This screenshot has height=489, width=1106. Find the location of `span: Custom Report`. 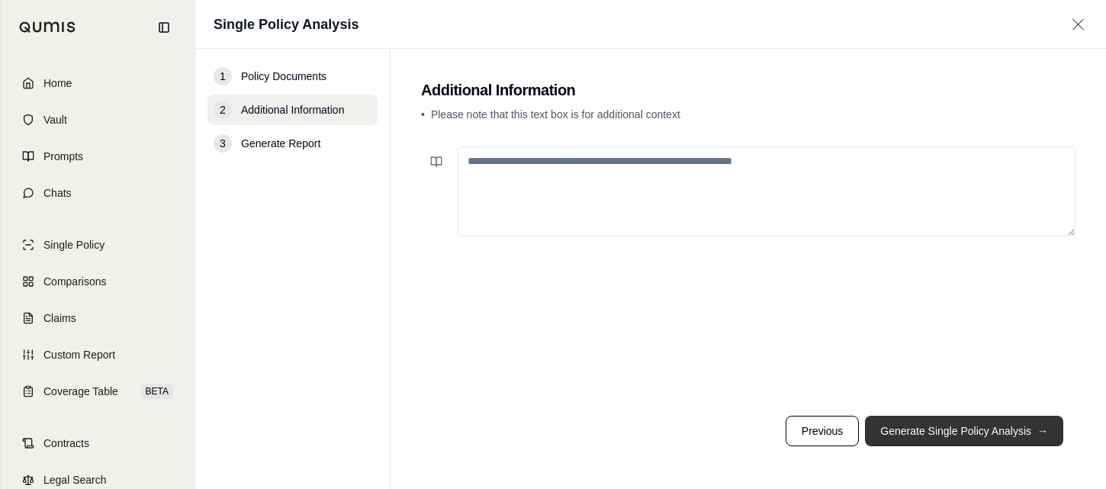

span: Custom Report is located at coordinates (79, 355).